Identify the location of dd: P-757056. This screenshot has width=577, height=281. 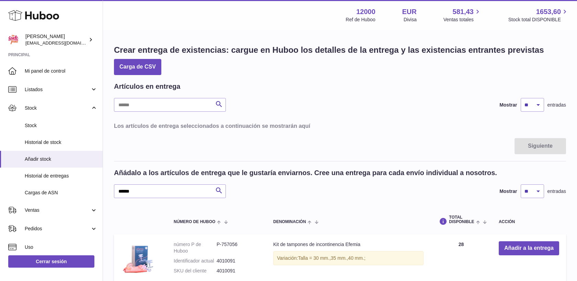
(238, 248).